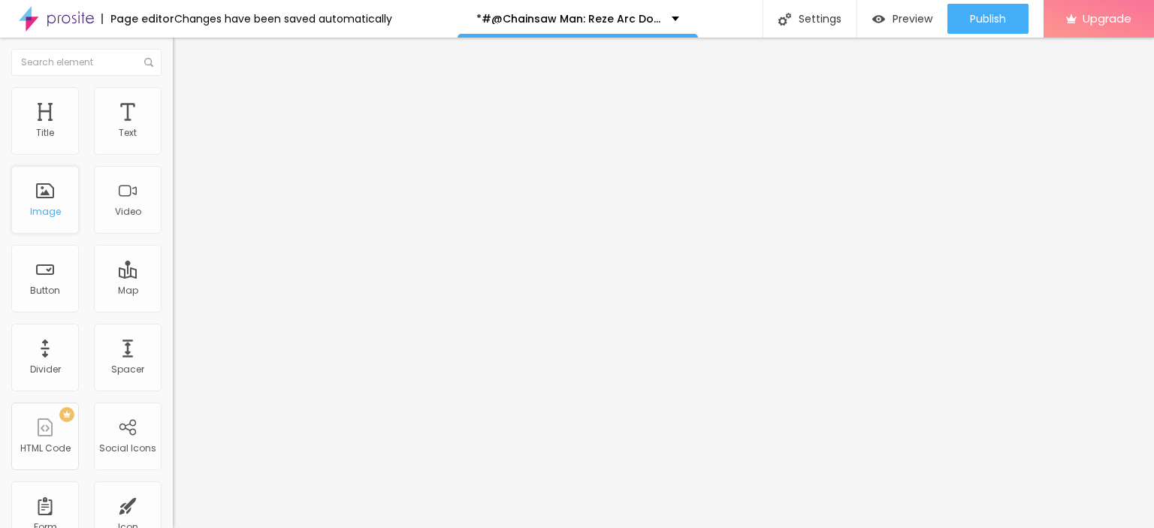  Describe the element at coordinates (45, 370) in the screenshot. I see `div: Divider` at that location.